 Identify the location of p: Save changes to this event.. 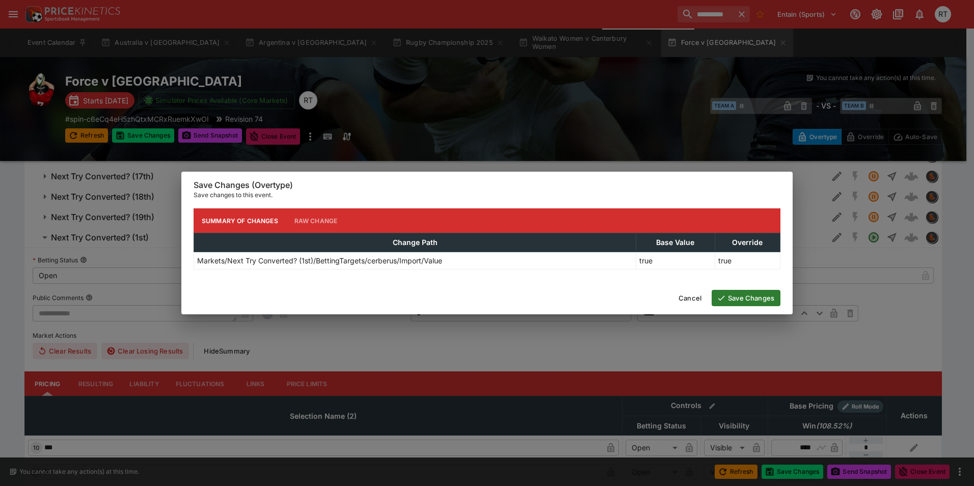
(487, 195).